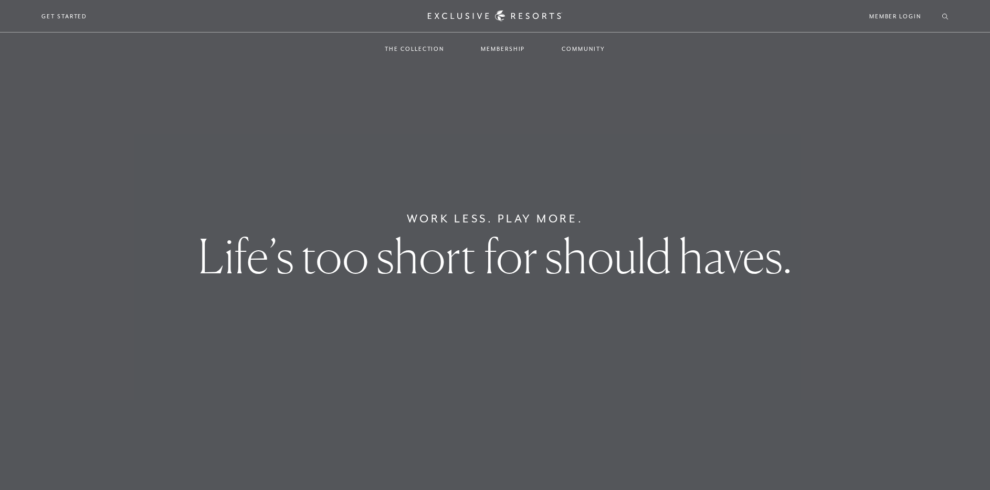 This screenshot has width=990, height=490. I want to click on a: Get Started, so click(64, 16).